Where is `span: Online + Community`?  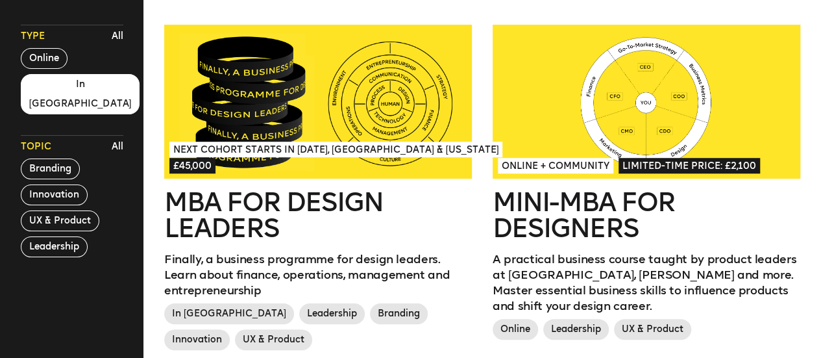
span: Online + Community is located at coordinates (555, 165).